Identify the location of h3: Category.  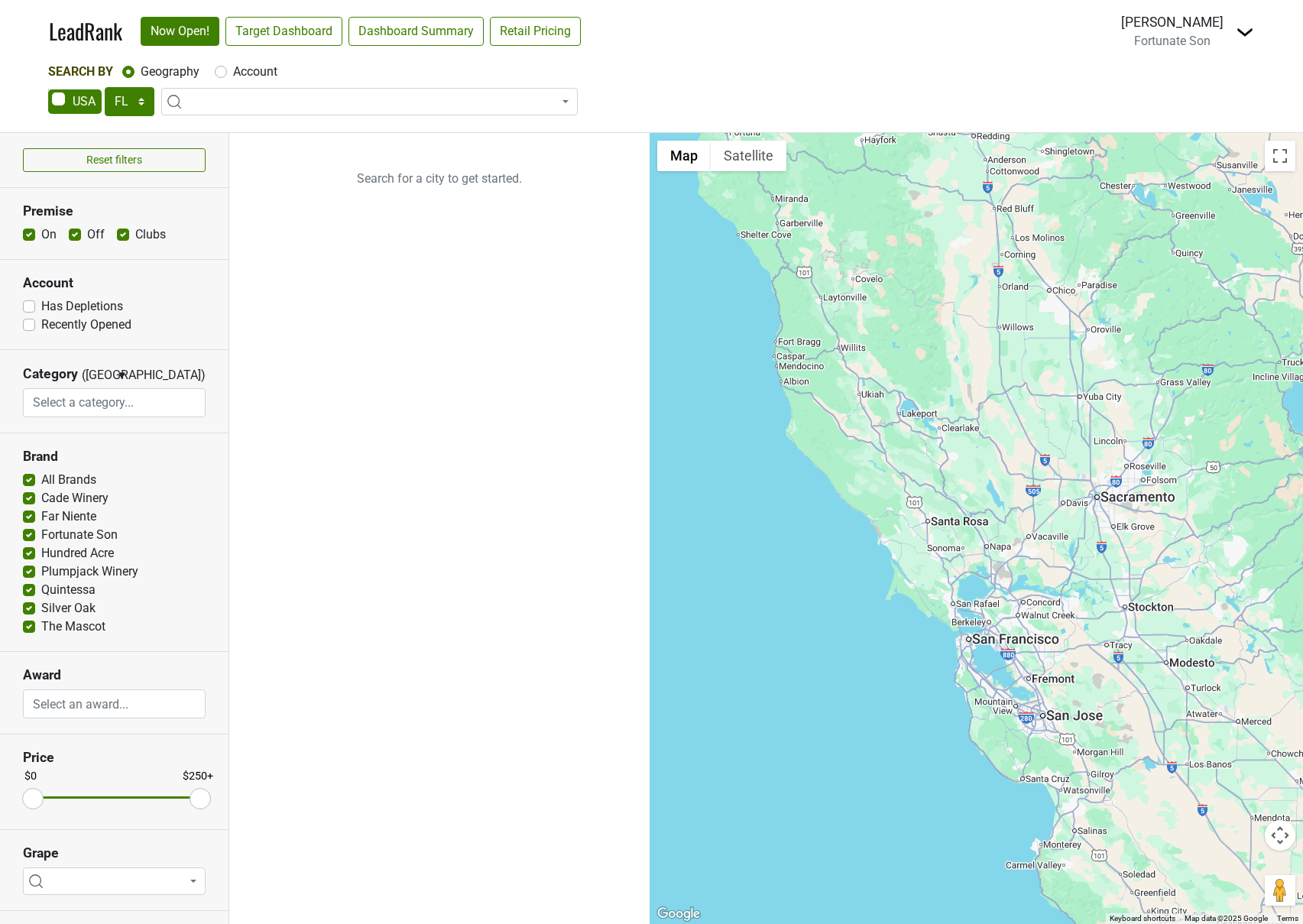
(51, 374).